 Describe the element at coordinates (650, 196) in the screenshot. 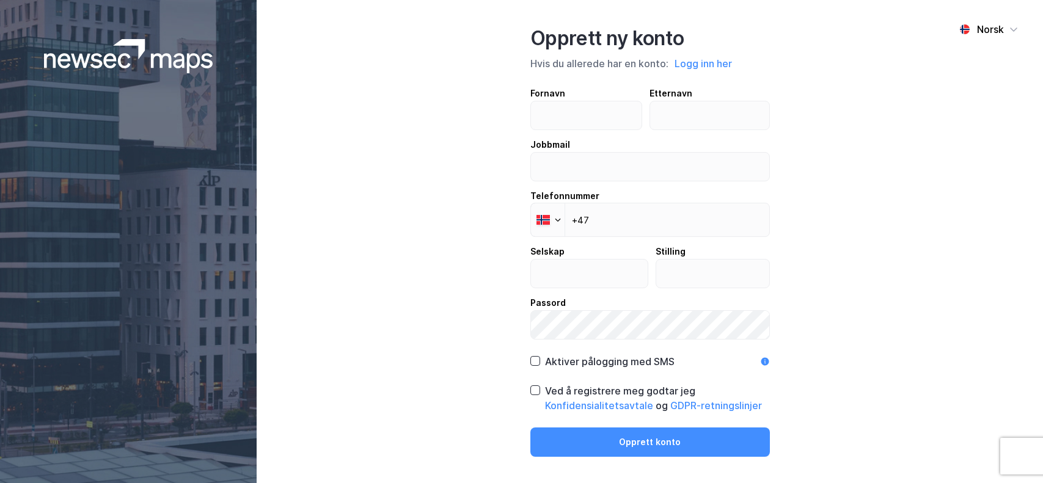

I see `div: Telefonnummer` at that location.